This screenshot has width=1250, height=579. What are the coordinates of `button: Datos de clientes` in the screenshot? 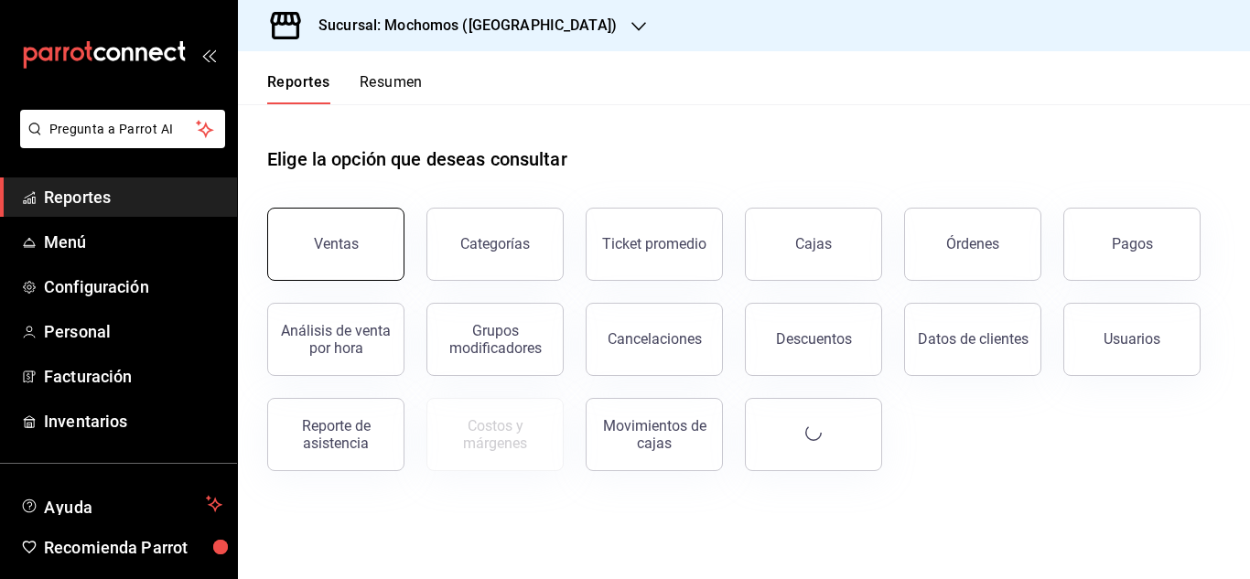 It's located at (973, 339).